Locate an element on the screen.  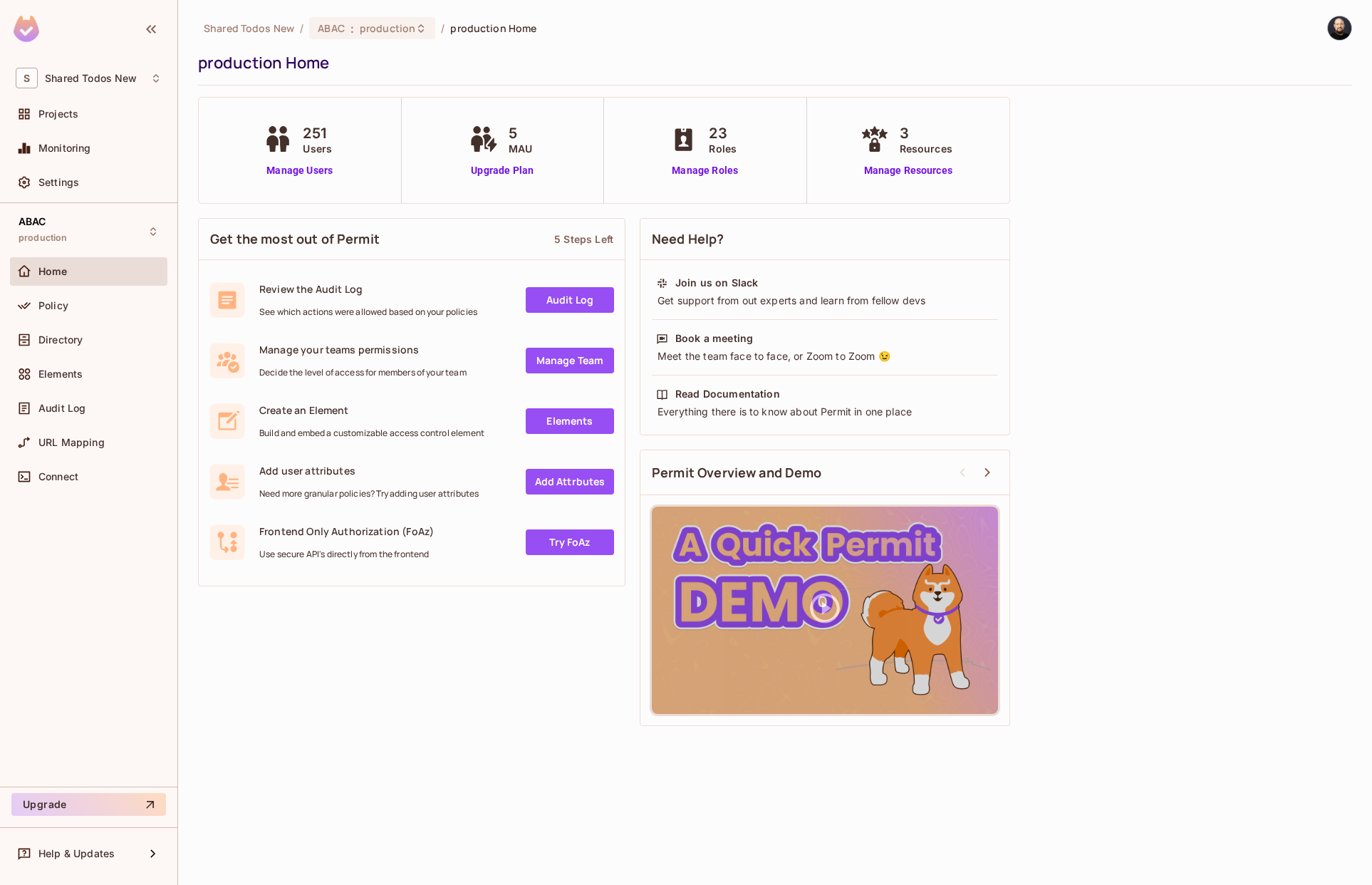
span: Roles is located at coordinates (722, 148).